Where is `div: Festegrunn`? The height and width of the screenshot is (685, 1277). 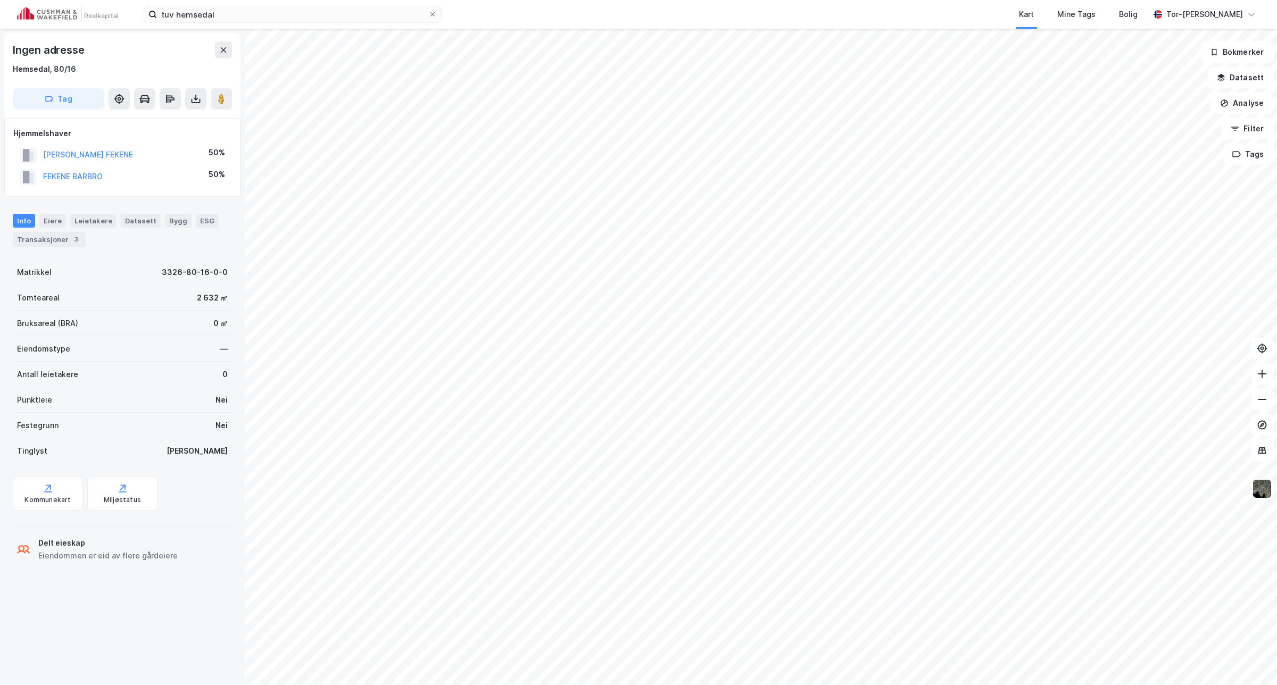
div: Festegrunn is located at coordinates (38, 426).